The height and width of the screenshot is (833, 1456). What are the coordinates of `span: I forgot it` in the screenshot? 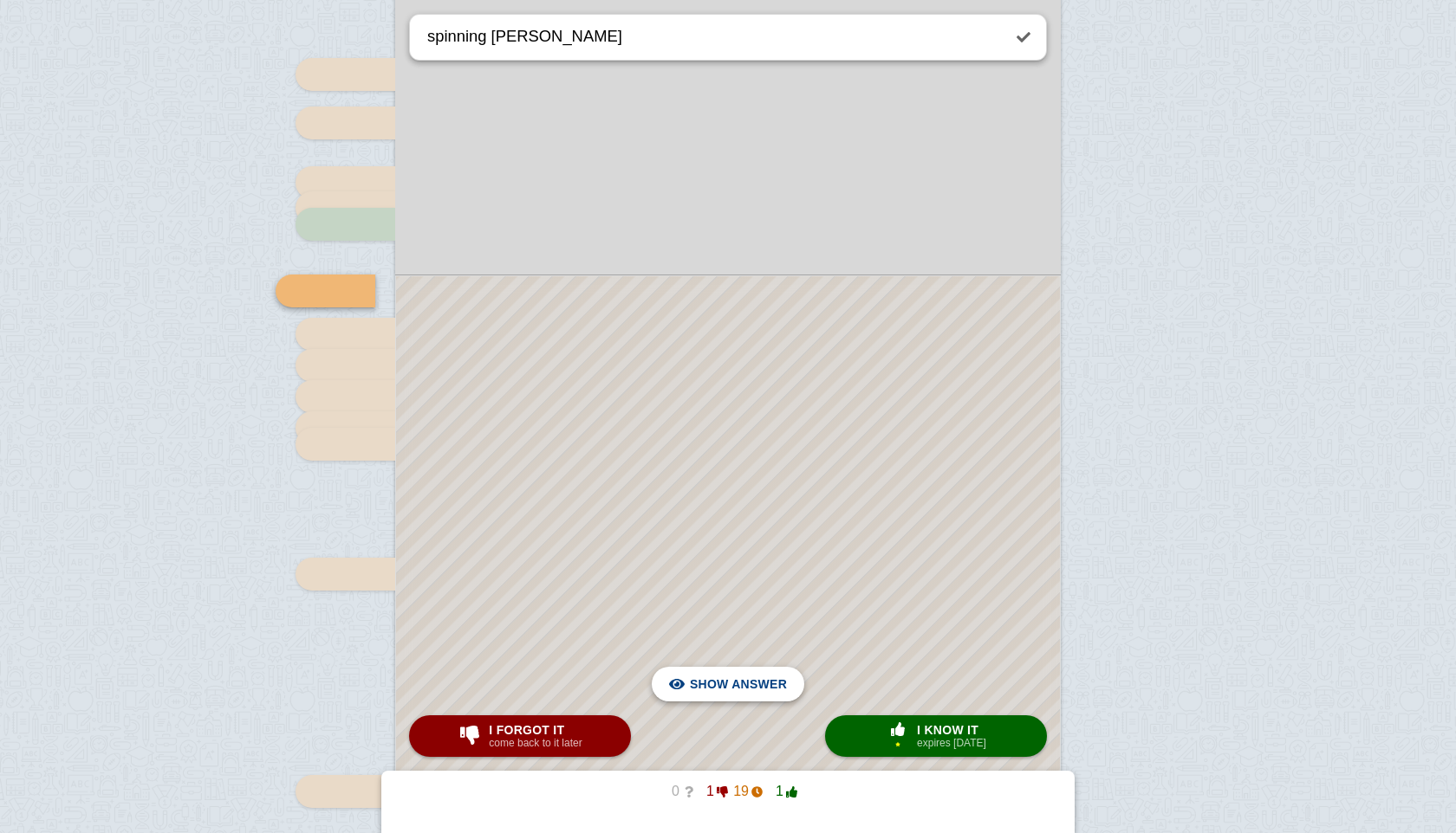 It's located at (535, 731).